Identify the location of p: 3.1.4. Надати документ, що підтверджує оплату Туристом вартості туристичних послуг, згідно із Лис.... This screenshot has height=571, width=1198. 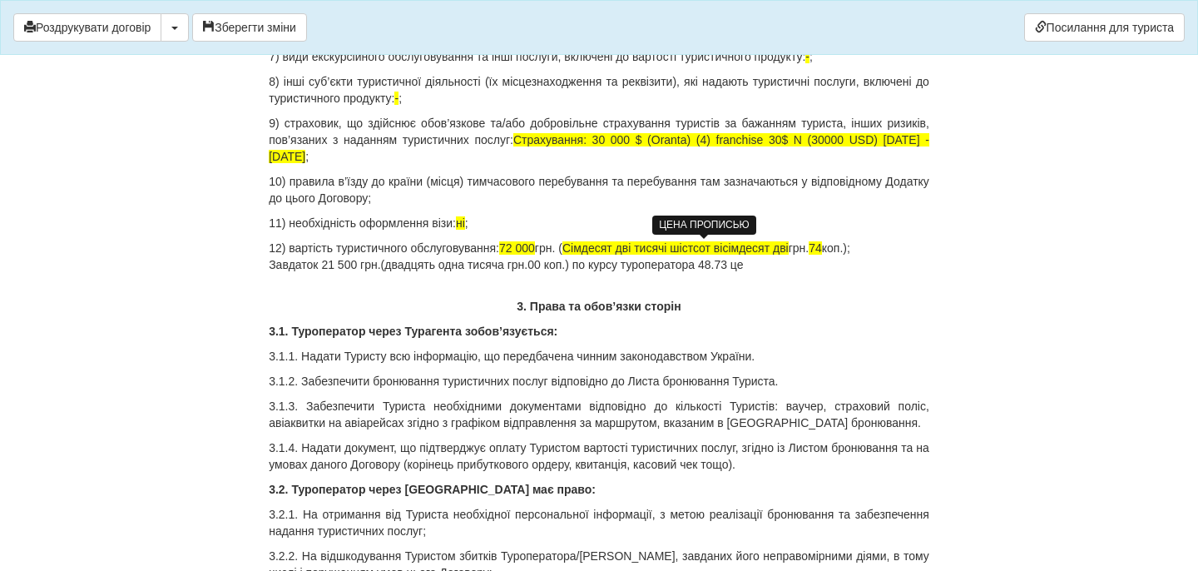
(599, 456).